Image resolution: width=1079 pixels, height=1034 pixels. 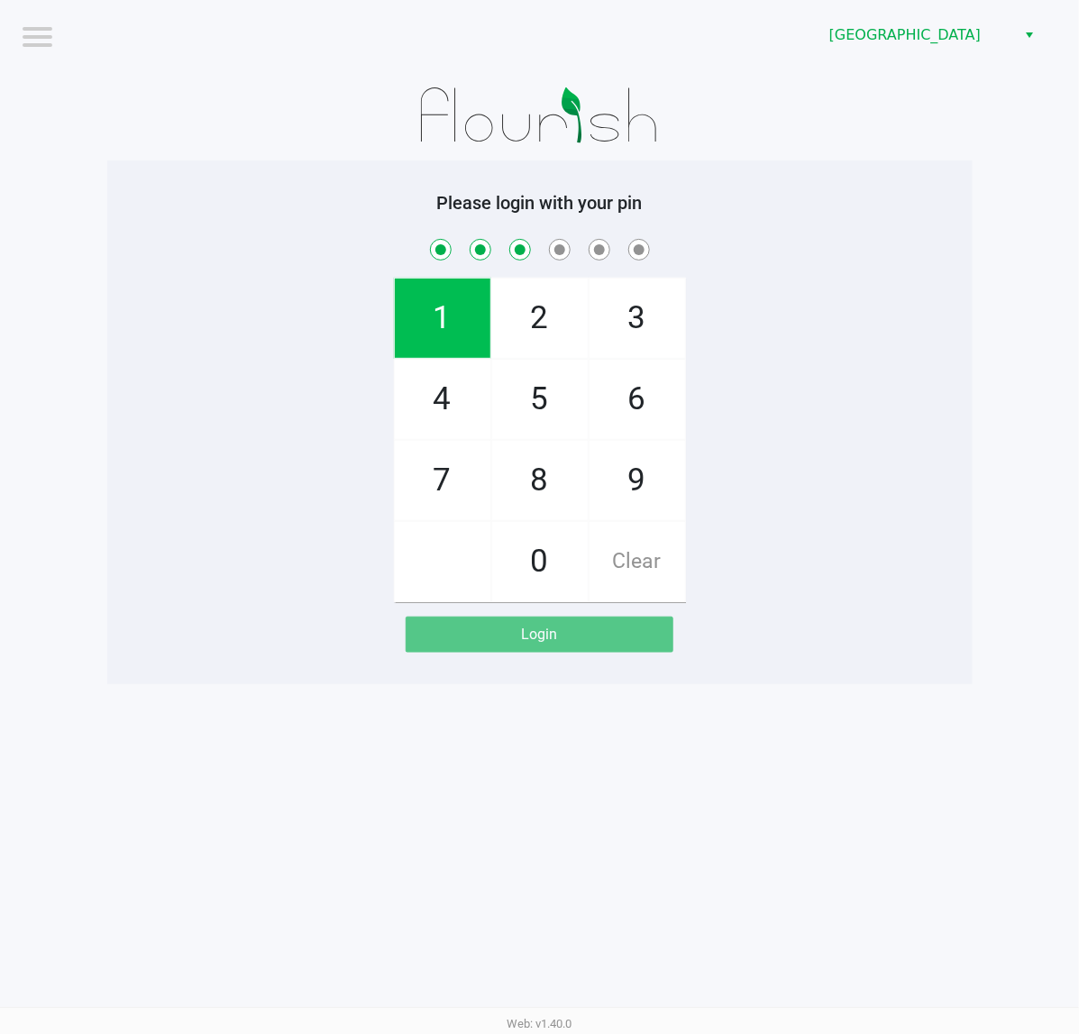 I want to click on span: 8, so click(x=540, y=480).